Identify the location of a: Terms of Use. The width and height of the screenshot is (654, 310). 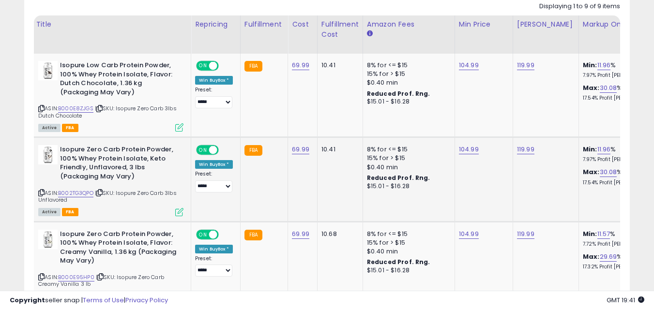
(103, 300).